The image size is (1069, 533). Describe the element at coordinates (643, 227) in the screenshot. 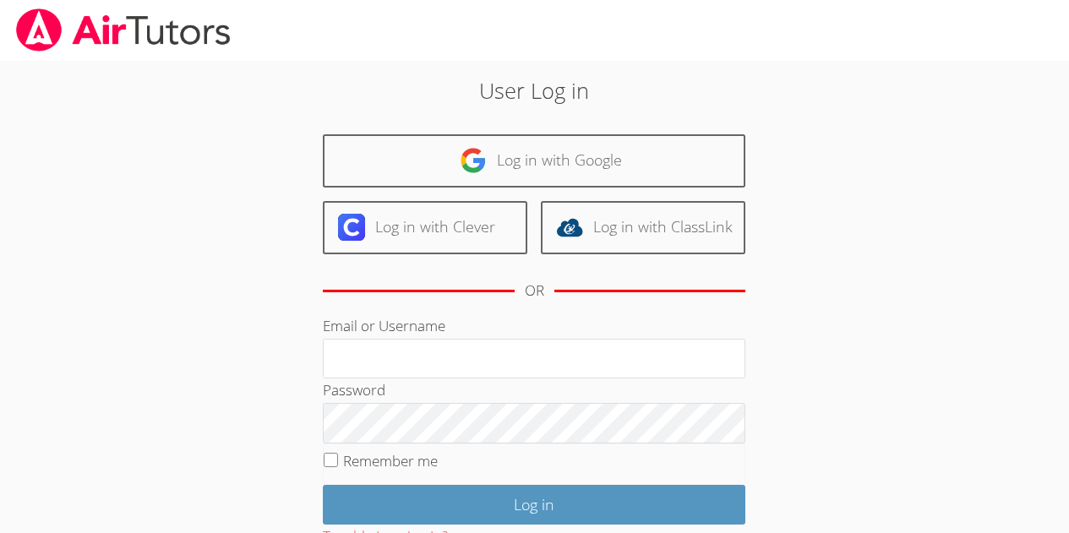

I see `a: Log in with ClassLink` at that location.